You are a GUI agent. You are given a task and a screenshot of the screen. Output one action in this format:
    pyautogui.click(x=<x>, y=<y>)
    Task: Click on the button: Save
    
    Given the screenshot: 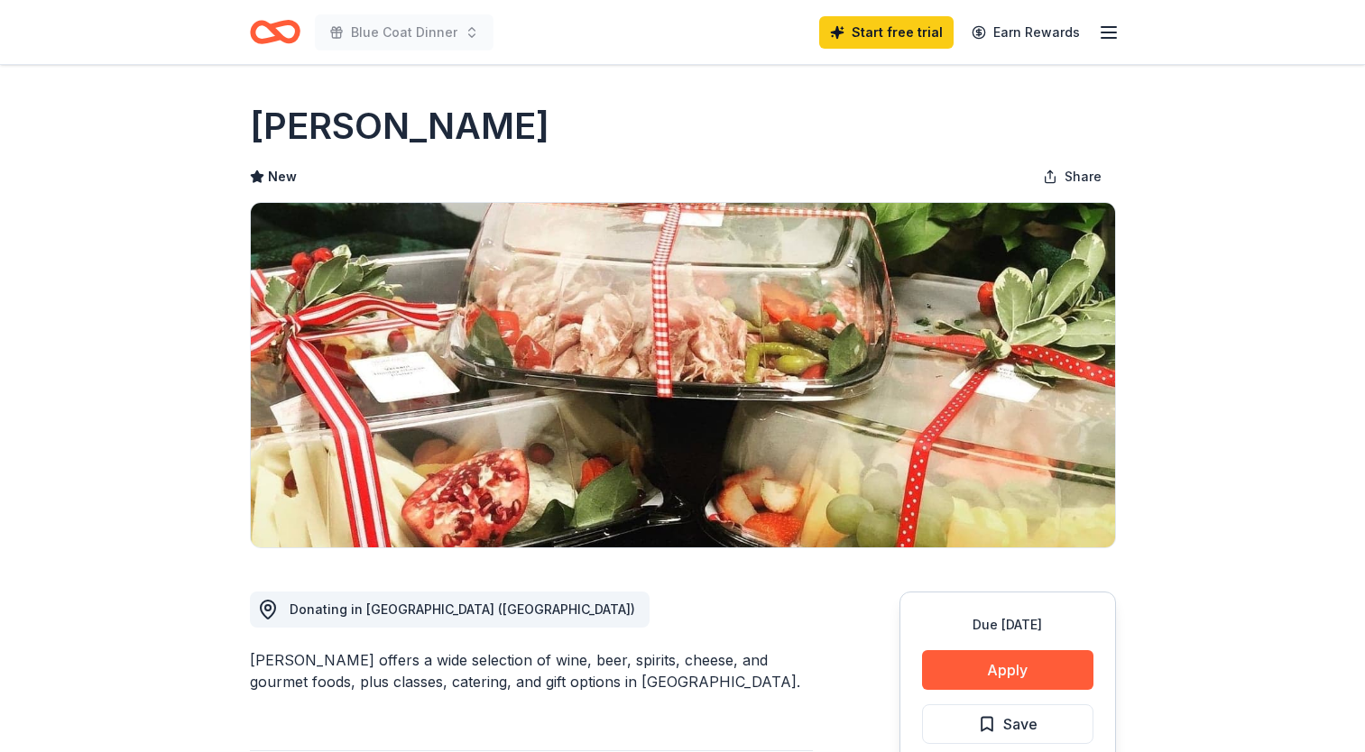 What is the action you would take?
    pyautogui.click(x=1008, y=724)
    